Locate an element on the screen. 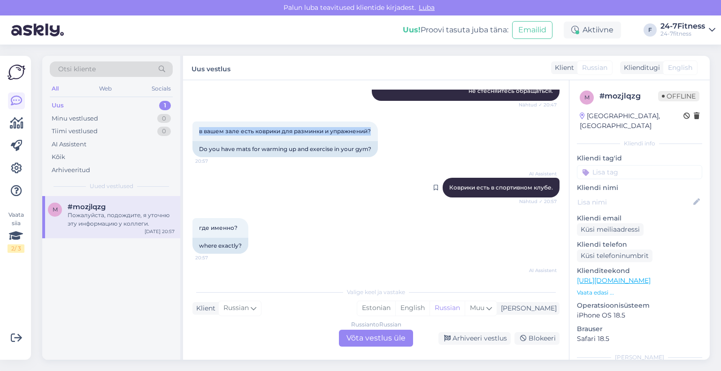  div: Aktiivne is located at coordinates (593, 30).